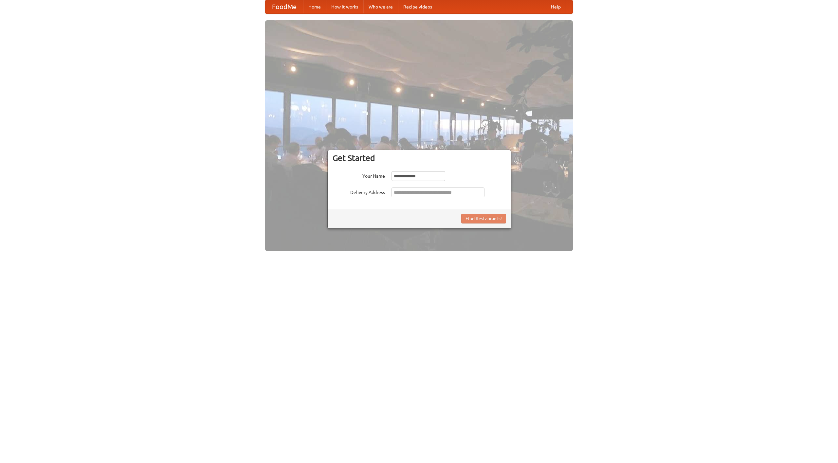 This screenshot has width=838, height=463. What do you see at coordinates (556, 7) in the screenshot?
I see `a: Help` at bounding box center [556, 7].